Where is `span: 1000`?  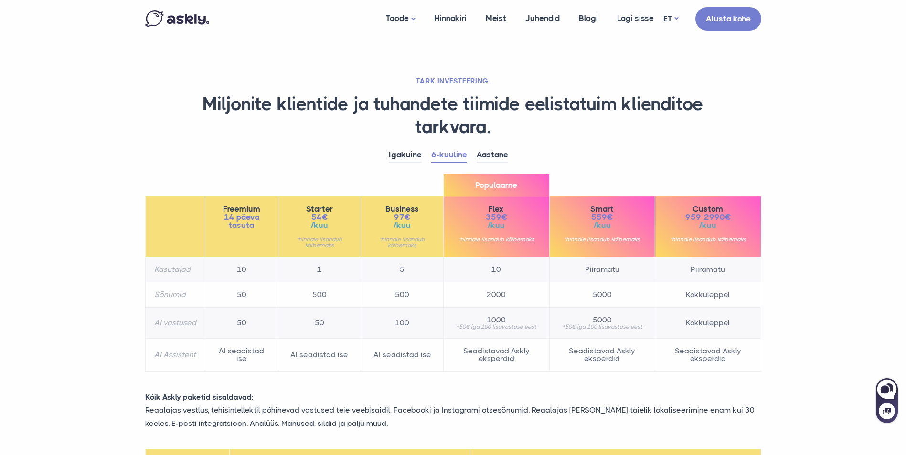
span: 1000 is located at coordinates (496, 320).